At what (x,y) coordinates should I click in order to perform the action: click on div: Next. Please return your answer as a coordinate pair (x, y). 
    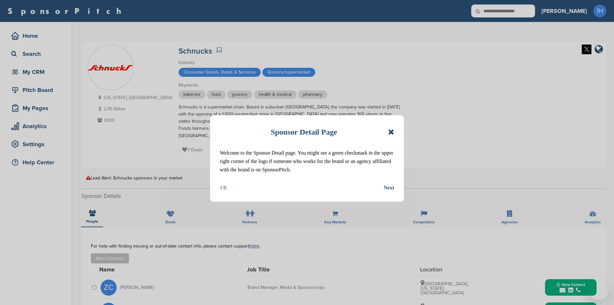
    Looking at the image, I should click on (389, 188).